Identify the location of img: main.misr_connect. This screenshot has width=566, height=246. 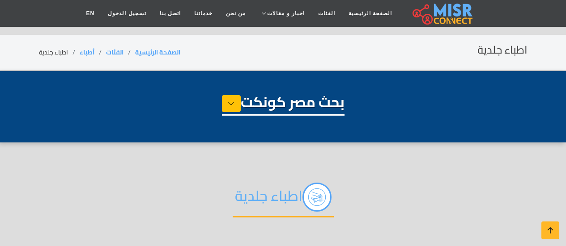
(442, 13).